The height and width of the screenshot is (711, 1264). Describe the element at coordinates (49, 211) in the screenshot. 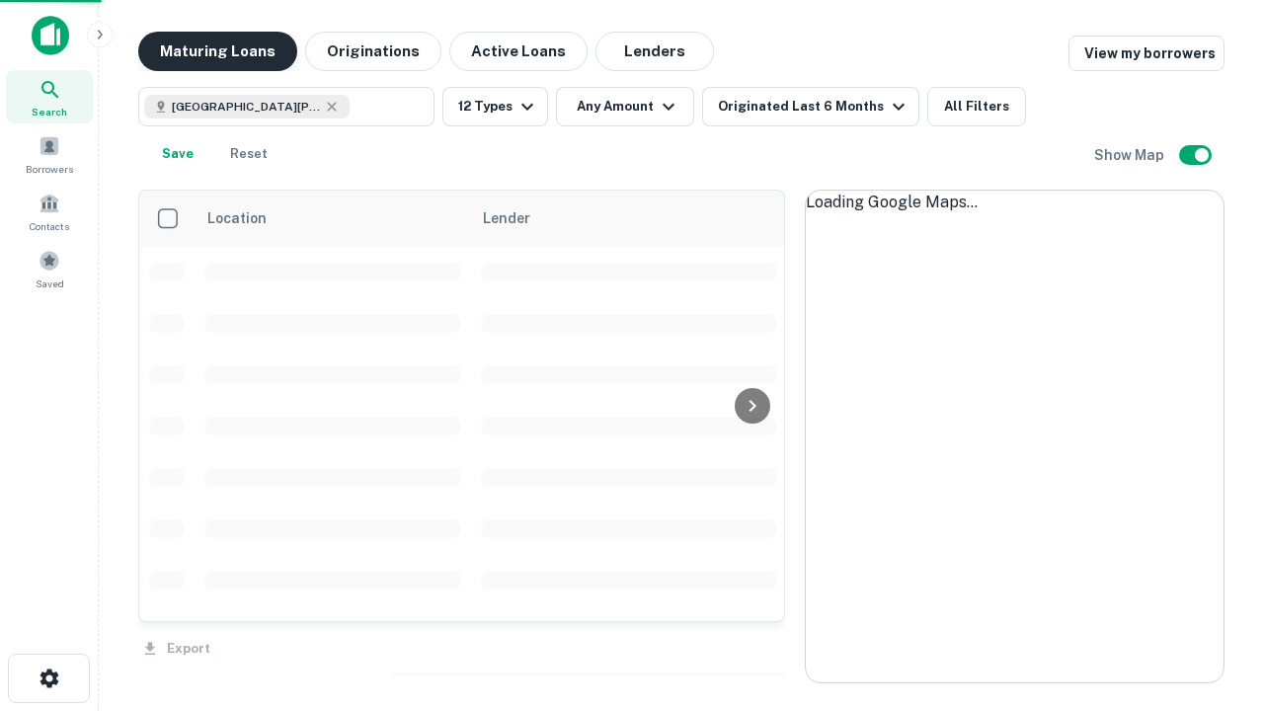

I see `div: Contacts` at that location.